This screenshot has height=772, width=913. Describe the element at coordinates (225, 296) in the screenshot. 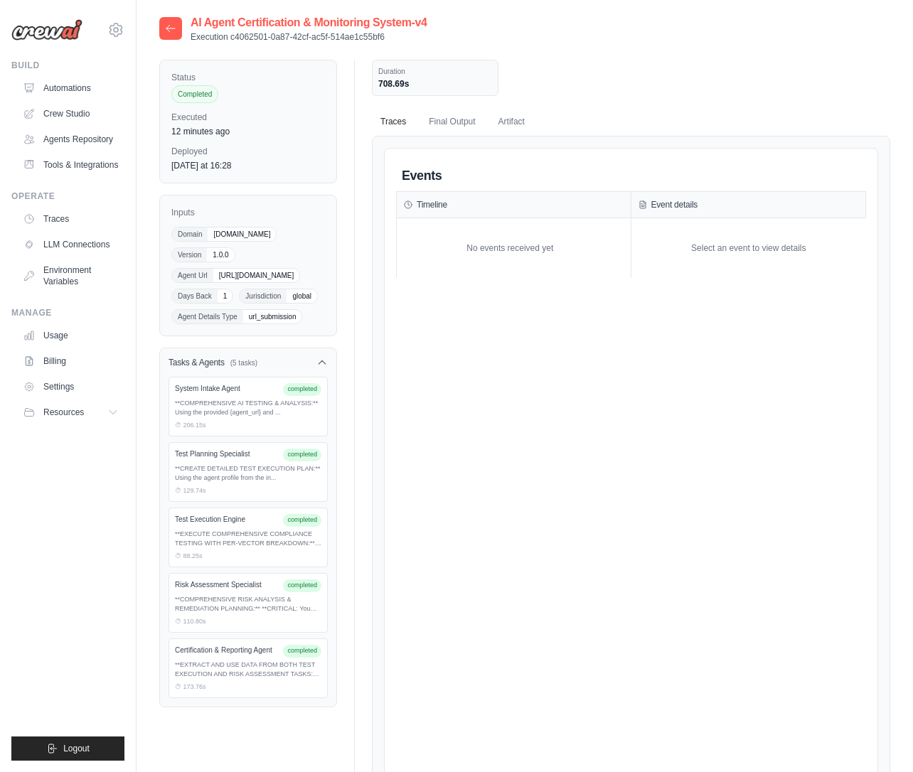

I see `span: 1` at that location.